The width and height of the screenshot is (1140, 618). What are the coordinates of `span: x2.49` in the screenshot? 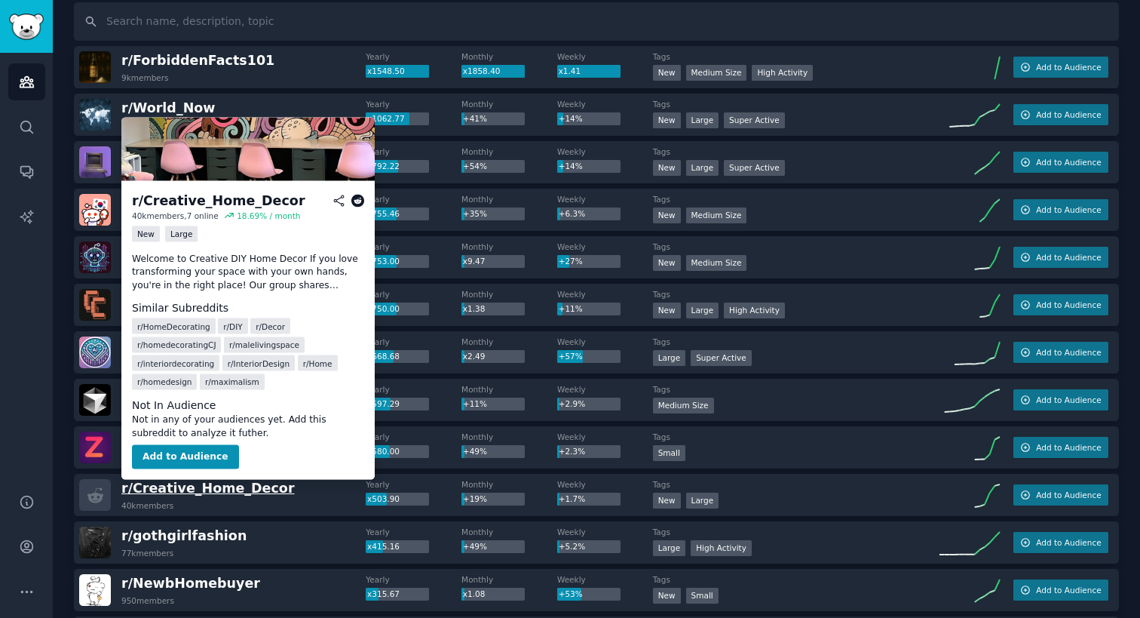 It's located at (474, 356).